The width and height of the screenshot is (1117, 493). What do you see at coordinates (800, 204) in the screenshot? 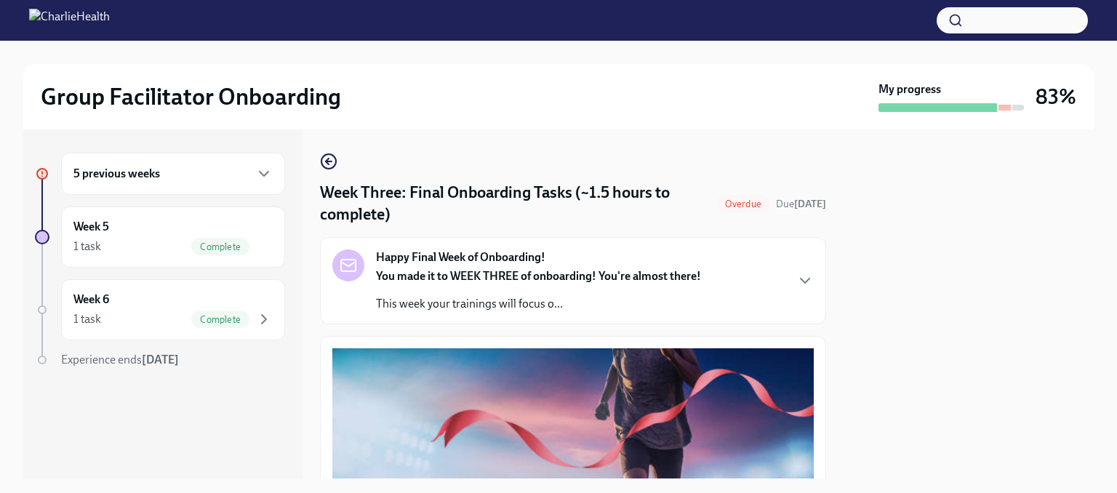
I see `span: Due` at bounding box center [800, 204].